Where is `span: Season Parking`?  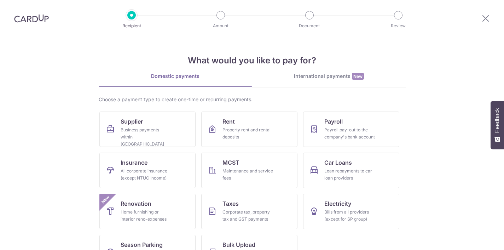 span: Season Parking is located at coordinates (142, 245).